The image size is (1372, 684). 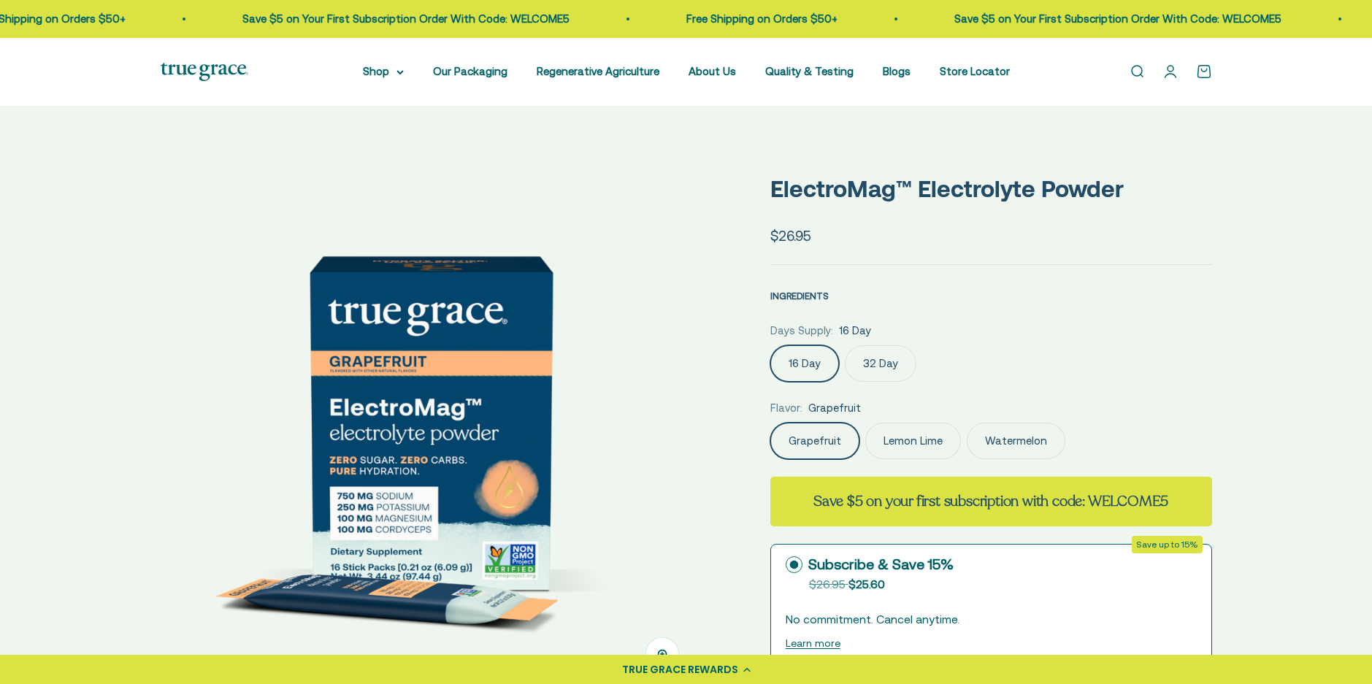 What do you see at coordinates (809, 71) in the screenshot?
I see `a: Quality & Testing` at bounding box center [809, 71].